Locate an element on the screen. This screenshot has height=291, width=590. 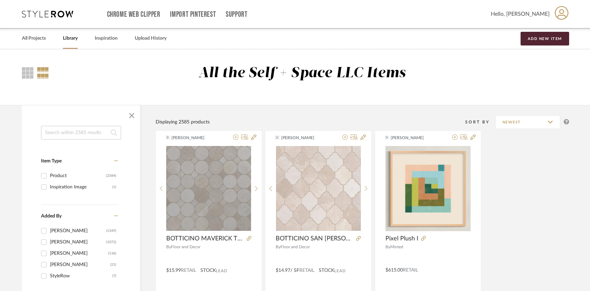
a: Library is located at coordinates (70, 38).